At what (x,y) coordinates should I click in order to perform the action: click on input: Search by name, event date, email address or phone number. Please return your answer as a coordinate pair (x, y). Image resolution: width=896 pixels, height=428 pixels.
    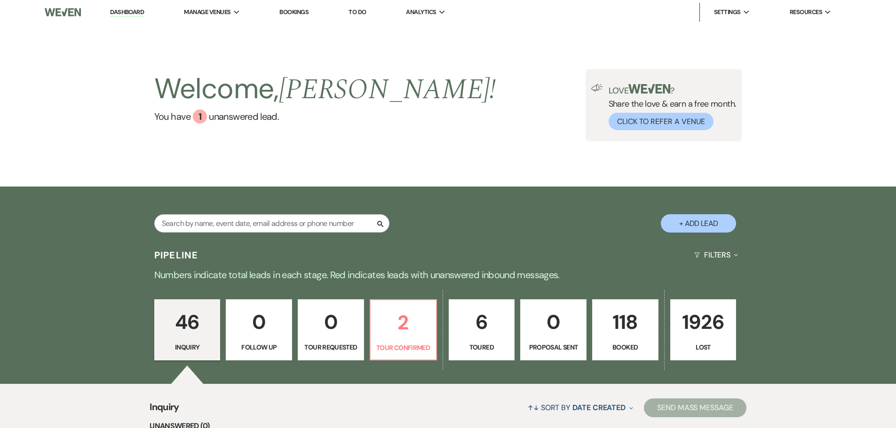
    Looking at the image, I should click on (272, 223).